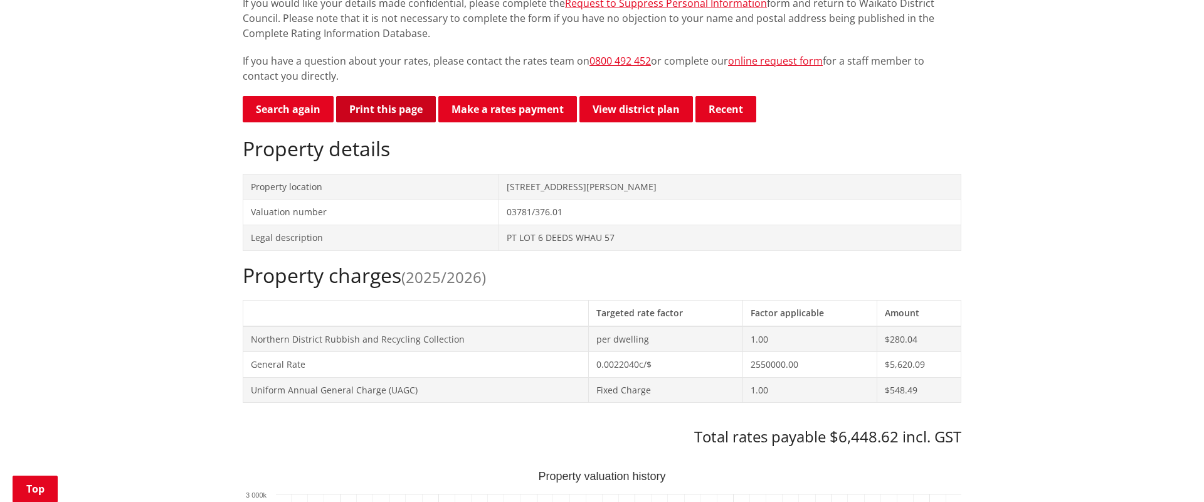 The width and height of the screenshot is (1204, 502). Describe the element at coordinates (725, 109) in the screenshot. I see `button: Recent` at that location.